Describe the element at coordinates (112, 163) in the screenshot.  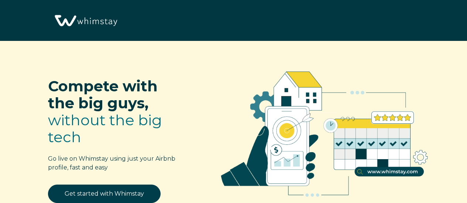
I see `span: Go live on Whimstay using just your Airbnb profile, fast and easy` at that location.